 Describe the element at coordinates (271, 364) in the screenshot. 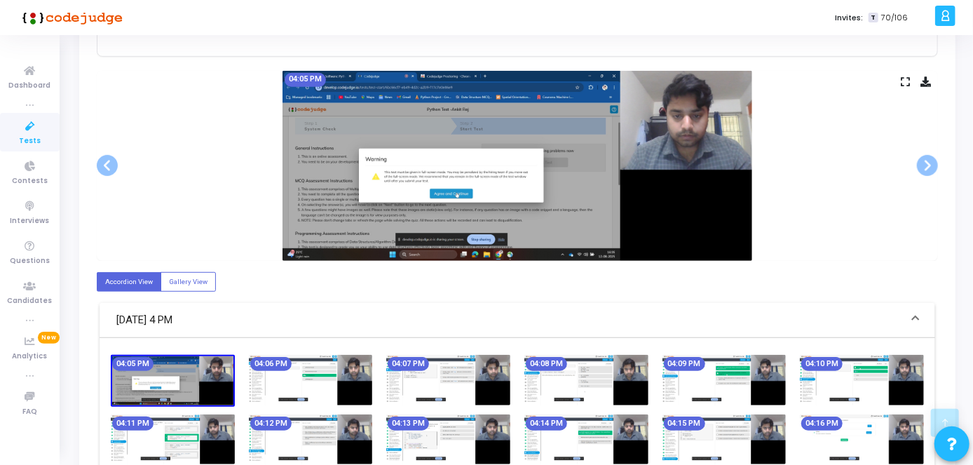

I see `mat-chip: 04:06 PM` at that location.